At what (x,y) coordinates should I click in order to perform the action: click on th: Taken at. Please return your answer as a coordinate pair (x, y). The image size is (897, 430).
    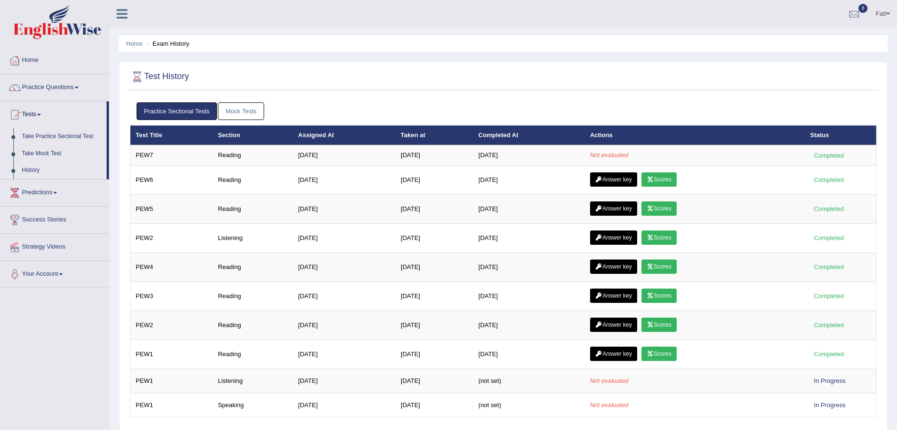
    Looking at the image, I should click on (434, 135).